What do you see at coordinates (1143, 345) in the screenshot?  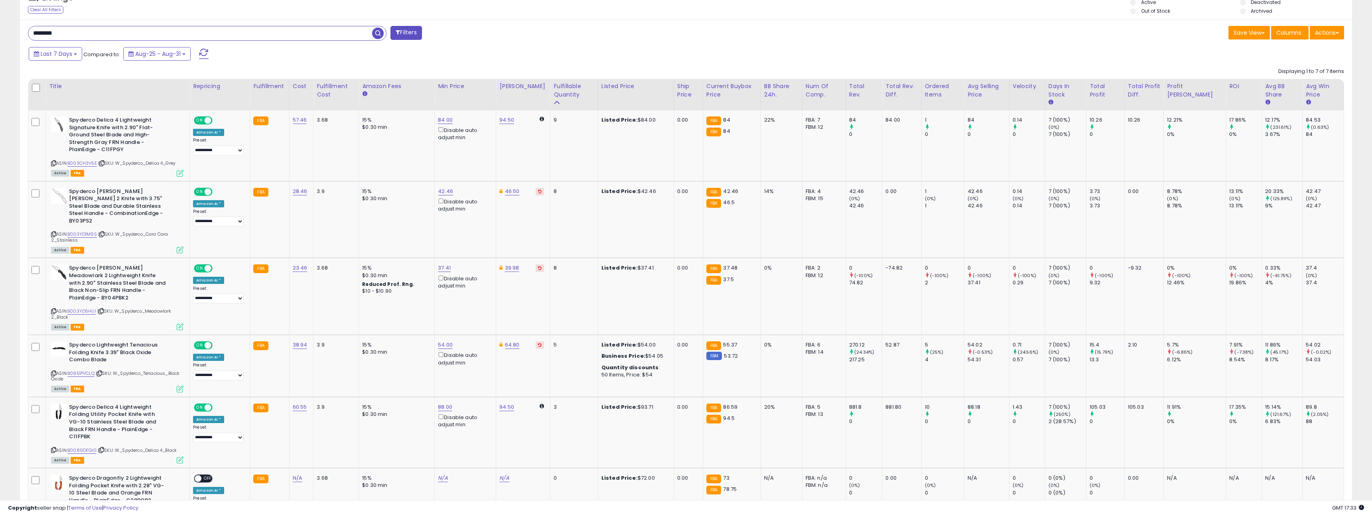 I see `div: 2.10` at bounding box center [1143, 345].